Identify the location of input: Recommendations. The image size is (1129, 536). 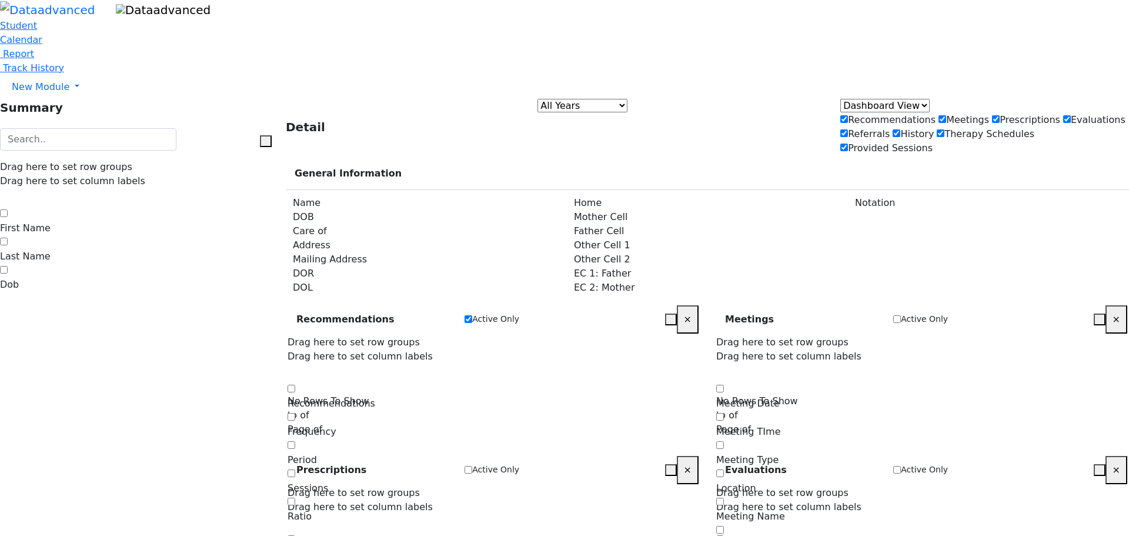
(844, 119).